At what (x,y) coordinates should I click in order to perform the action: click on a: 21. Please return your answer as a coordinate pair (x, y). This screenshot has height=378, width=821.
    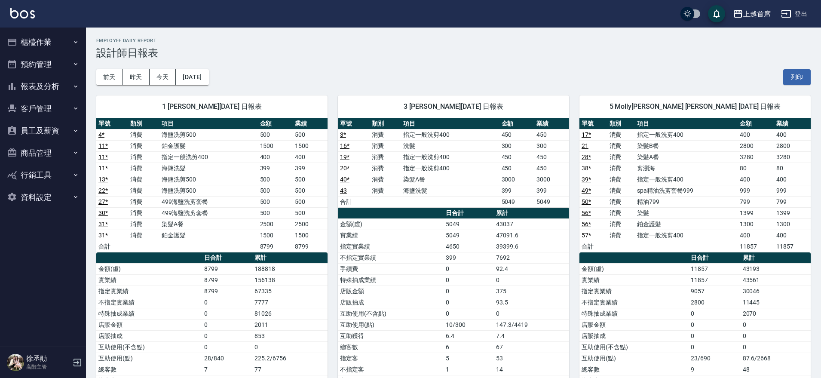
    Looking at the image, I should click on (585, 146).